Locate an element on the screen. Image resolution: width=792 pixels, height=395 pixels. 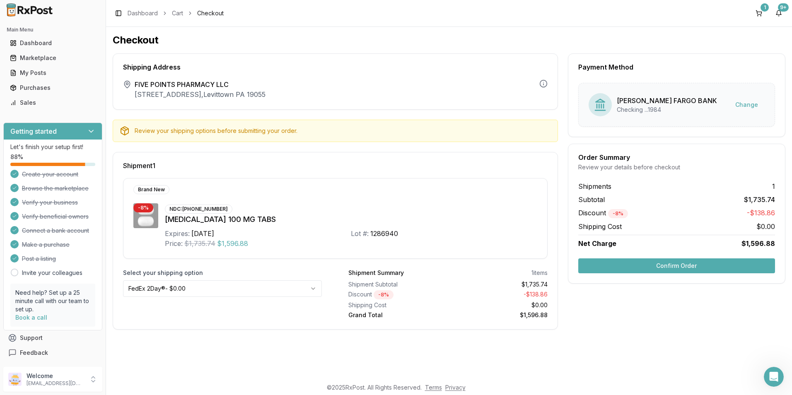
span: Search for help is located at coordinates (42, 136).